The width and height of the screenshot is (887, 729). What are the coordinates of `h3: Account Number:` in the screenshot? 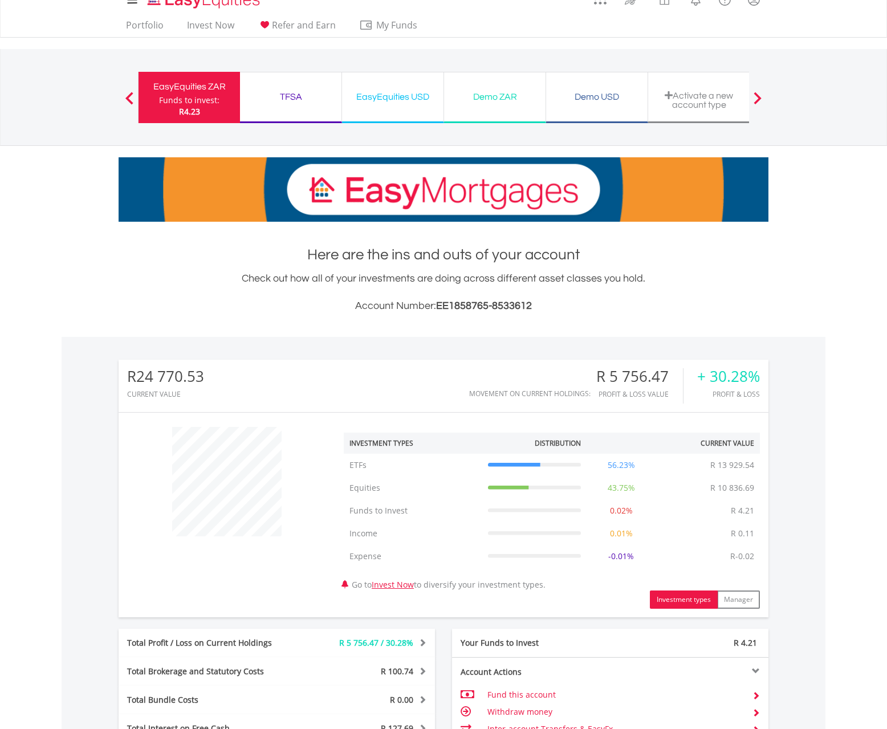 It's located at (444, 306).